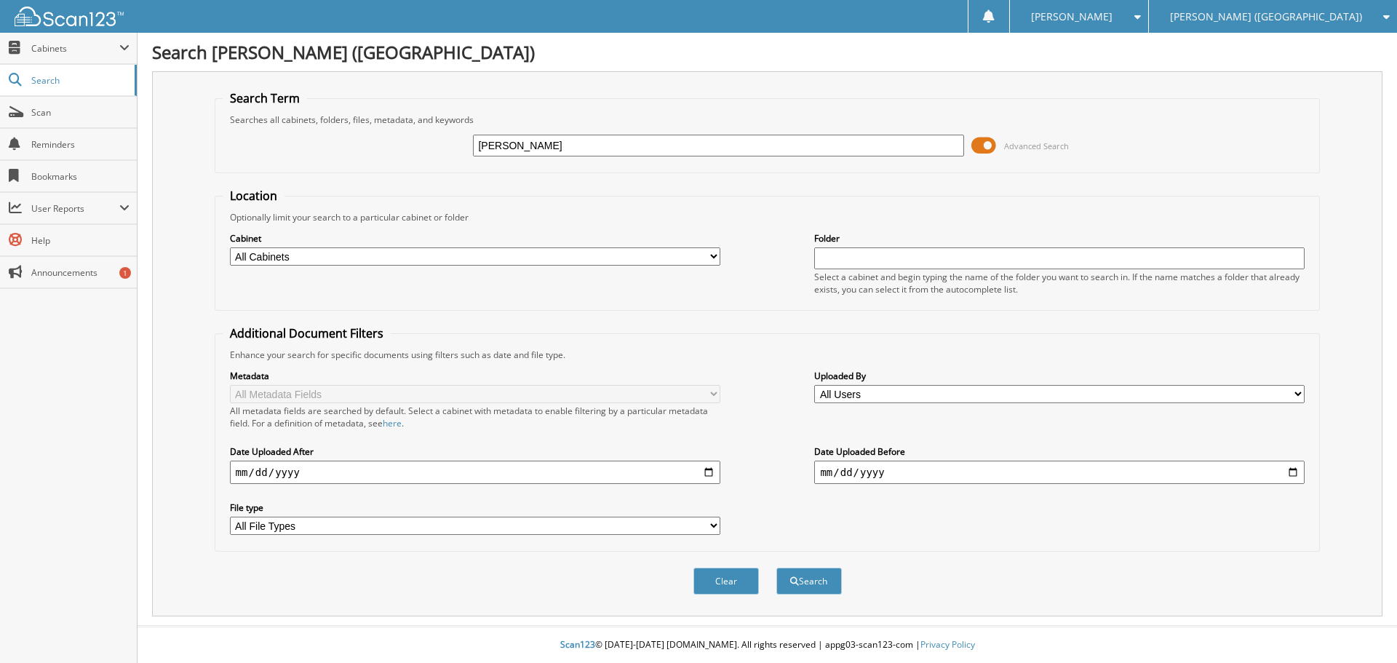 Image resolution: width=1397 pixels, height=663 pixels. Describe the element at coordinates (767, 217) in the screenshot. I see `div: Optionally limit your search to a particular cabinet or folder` at that location.